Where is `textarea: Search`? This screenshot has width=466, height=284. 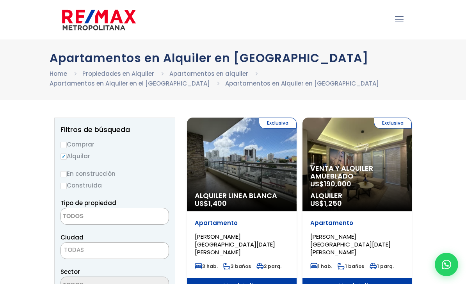 textarea: Search is located at coordinates (99, 216).